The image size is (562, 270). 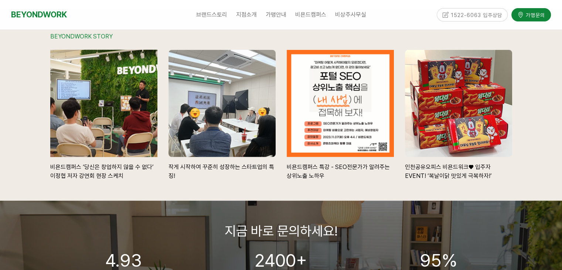 What do you see at coordinates (458, 117) in the screenshot?
I see `a: <p style="text-align:left; padding-top:15px; line-height:1.5;"> 인천공유오피스 비욘드워크♥ 입주자 EVENT! ‘복날이닭 맛...` at bounding box center [458, 117].